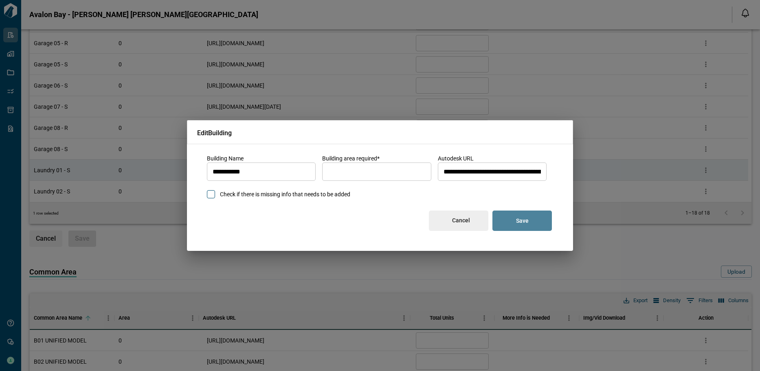 The width and height of the screenshot is (760, 371). I want to click on span: Building Name, so click(225, 158).